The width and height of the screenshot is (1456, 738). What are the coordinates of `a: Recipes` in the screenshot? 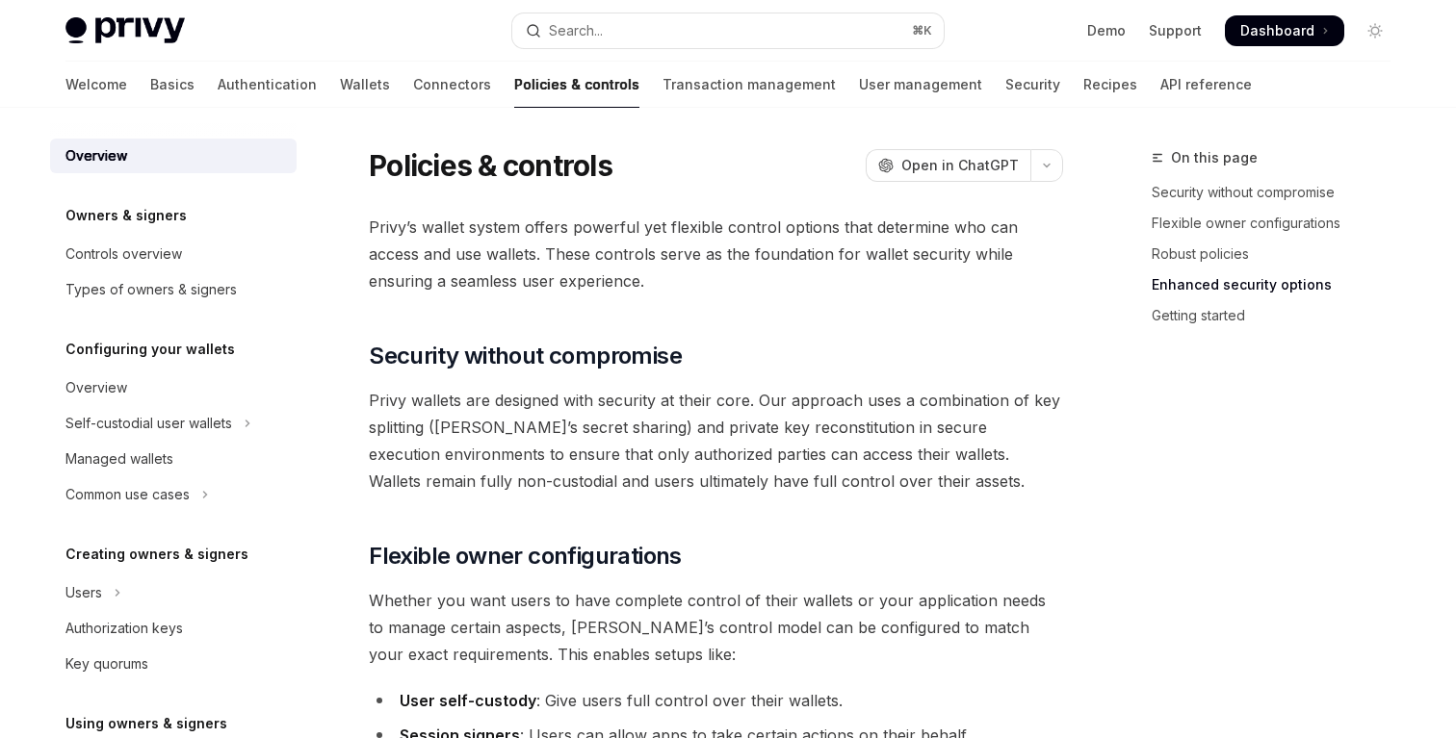 It's located at (1110, 85).